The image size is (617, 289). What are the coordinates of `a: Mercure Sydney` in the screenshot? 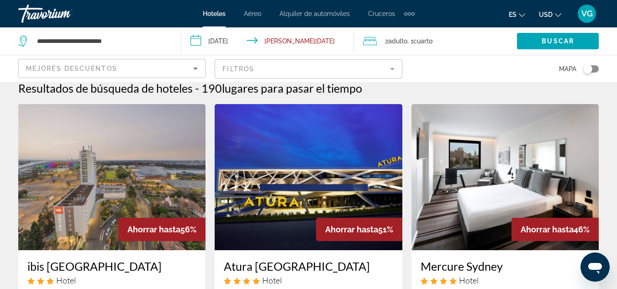 It's located at (505, 266).